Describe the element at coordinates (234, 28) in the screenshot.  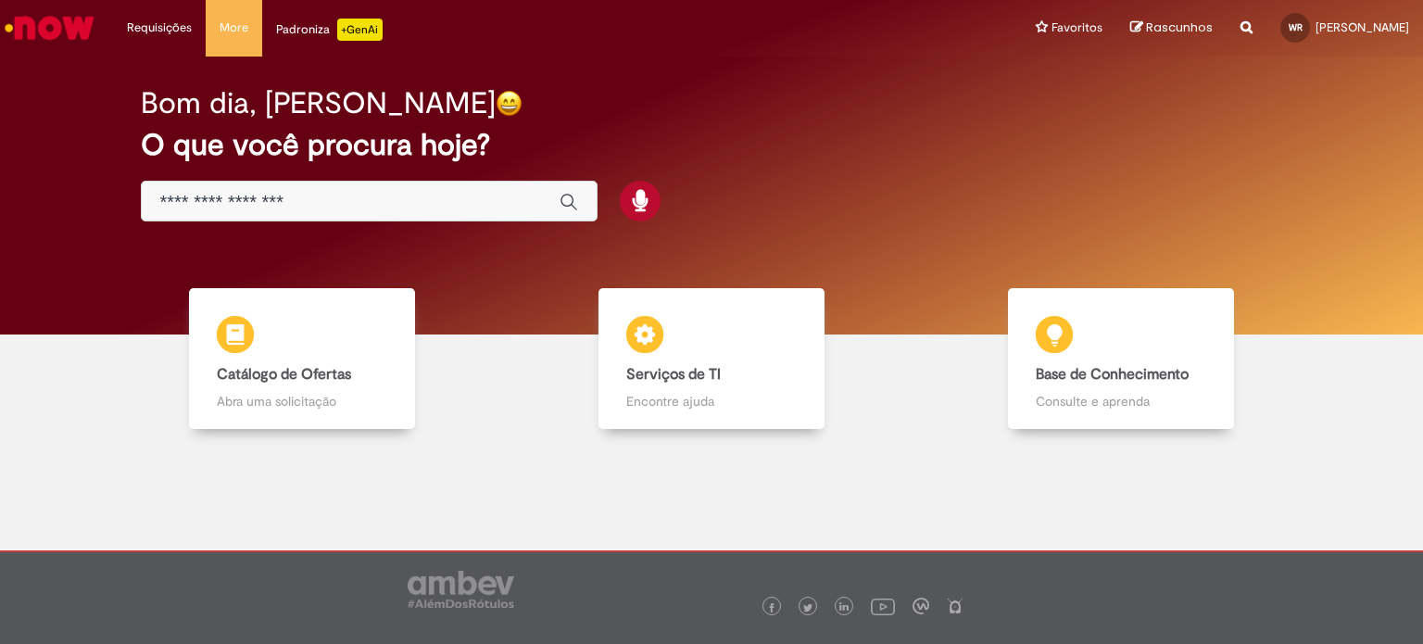
I see `span: More` at that location.